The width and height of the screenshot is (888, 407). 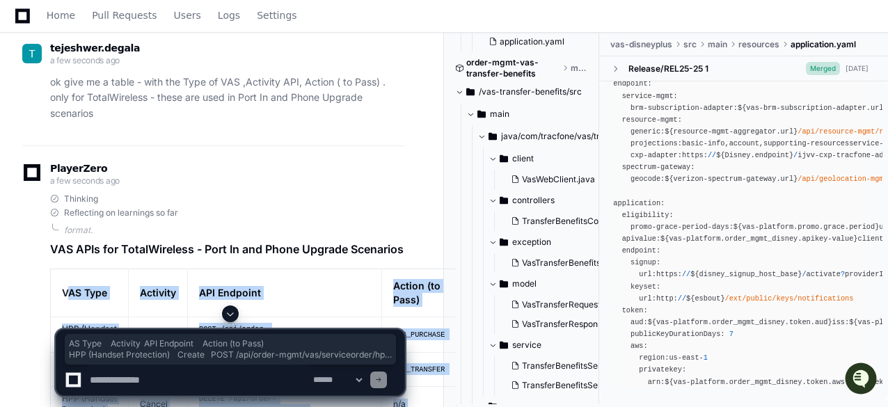 I want to click on img: PlayerZero, so click(x=28, y=27).